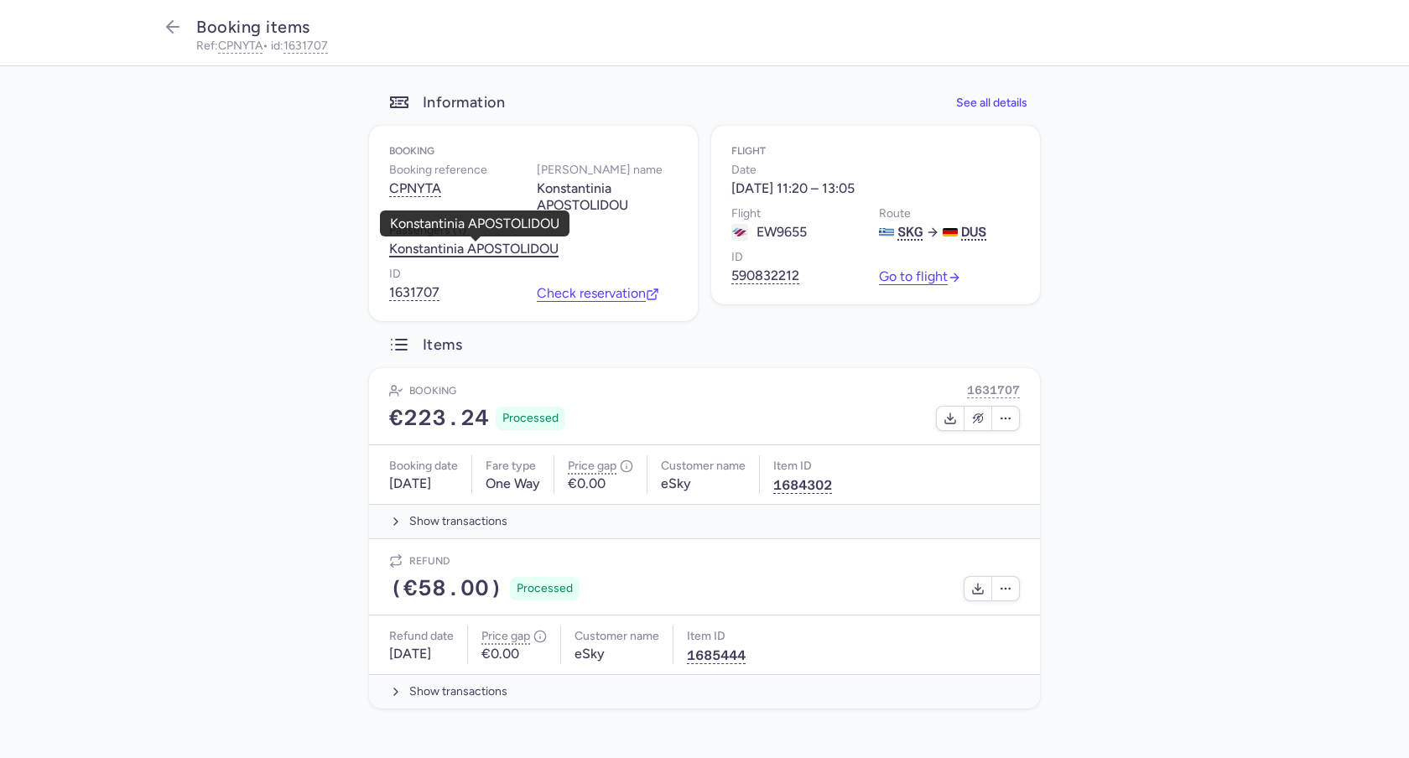 This screenshot has width=1409, height=758. What do you see at coordinates (704, 407) in the screenshot?
I see `div: Booking1631707€223.24Processed` at bounding box center [704, 407].